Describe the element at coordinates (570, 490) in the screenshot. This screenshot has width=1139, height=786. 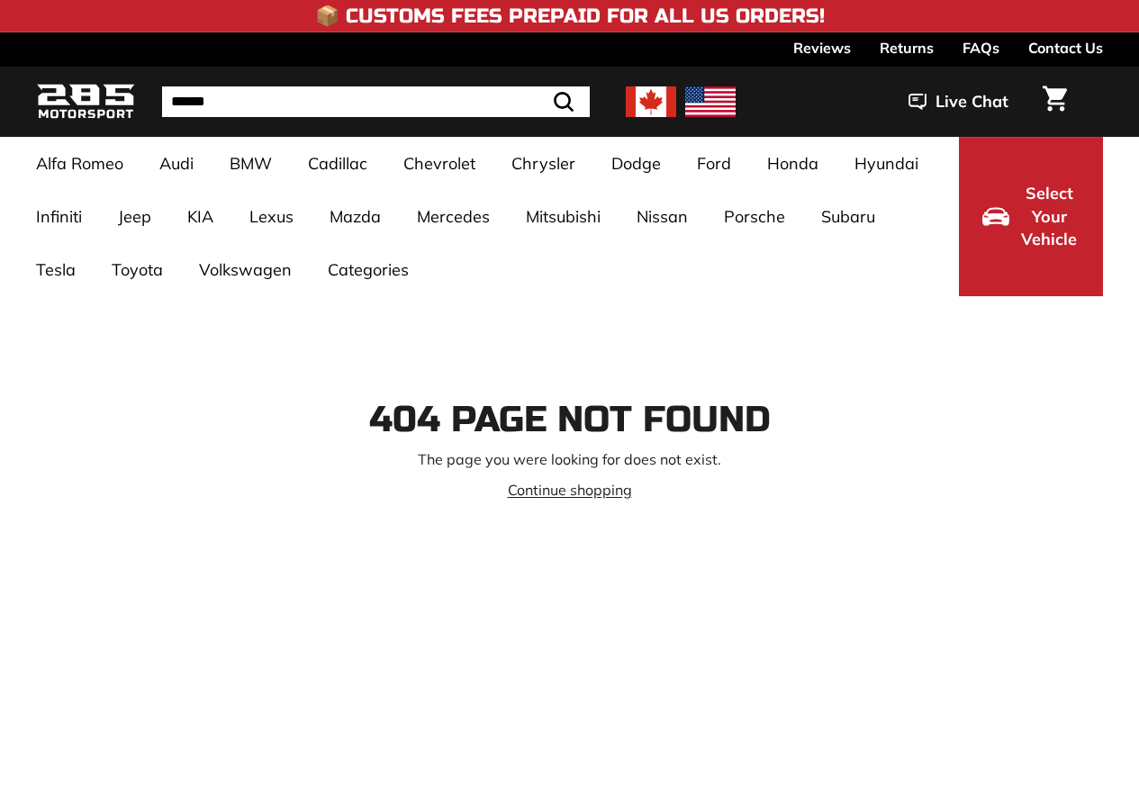
I see `a: Continue shopping` at that location.